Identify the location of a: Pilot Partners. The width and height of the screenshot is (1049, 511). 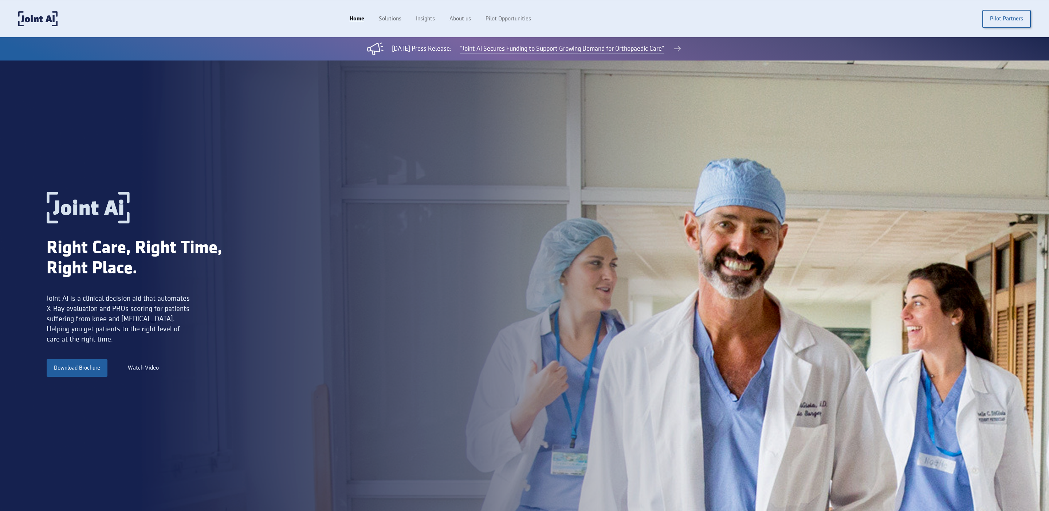
(1006, 19).